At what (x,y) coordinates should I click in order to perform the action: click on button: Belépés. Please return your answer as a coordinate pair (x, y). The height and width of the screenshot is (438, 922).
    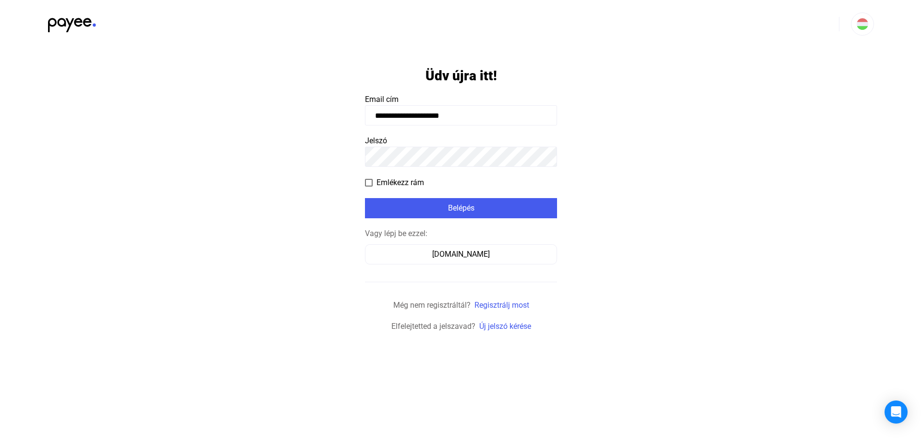
    Looking at the image, I should click on (461, 208).